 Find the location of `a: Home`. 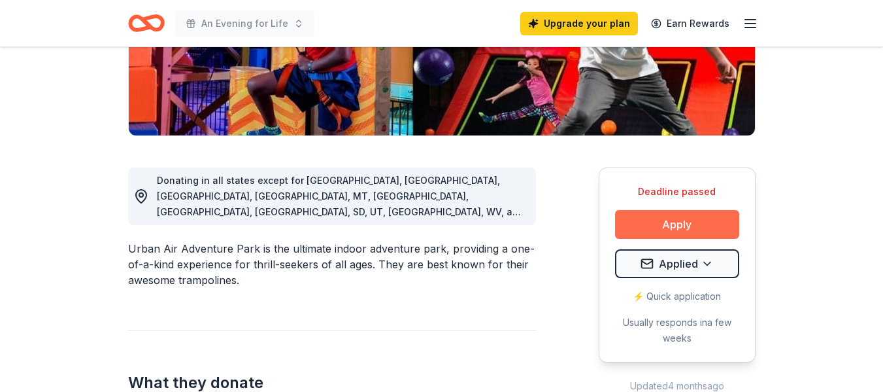

a: Home is located at coordinates (146, 23).